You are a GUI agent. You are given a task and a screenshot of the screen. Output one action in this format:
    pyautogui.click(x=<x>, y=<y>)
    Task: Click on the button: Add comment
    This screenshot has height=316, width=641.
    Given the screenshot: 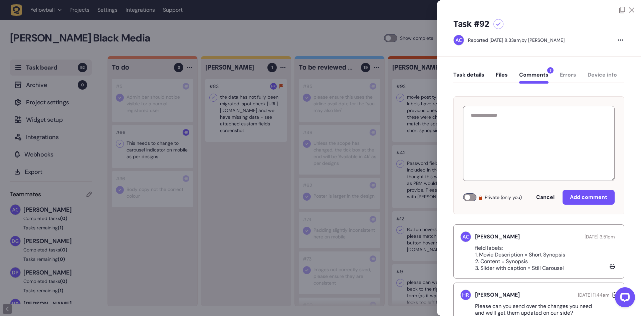 What is the action you would take?
    pyautogui.click(x=589, y=197)
    